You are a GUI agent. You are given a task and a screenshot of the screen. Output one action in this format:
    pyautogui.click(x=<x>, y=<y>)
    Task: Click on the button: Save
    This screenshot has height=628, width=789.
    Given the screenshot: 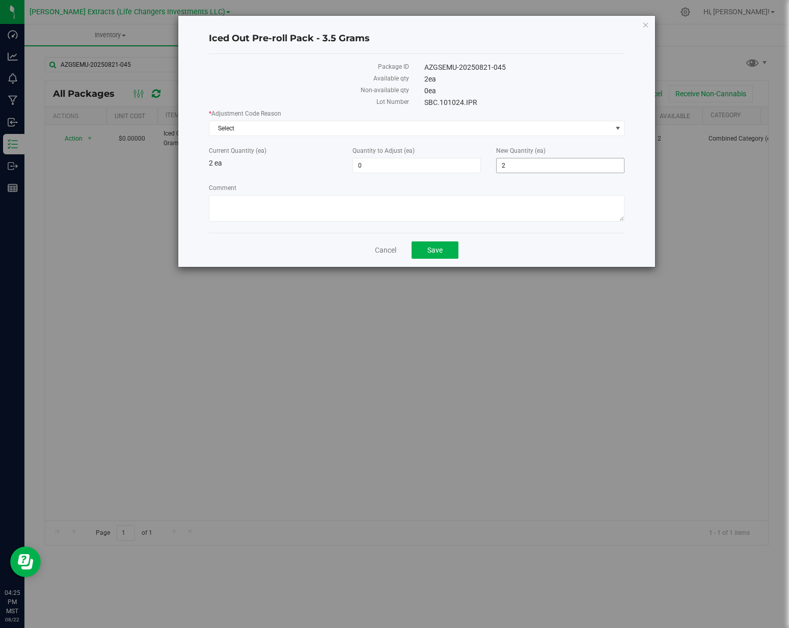 What is the action you would take?
    pyautogui.click(x=435, y=250)
    